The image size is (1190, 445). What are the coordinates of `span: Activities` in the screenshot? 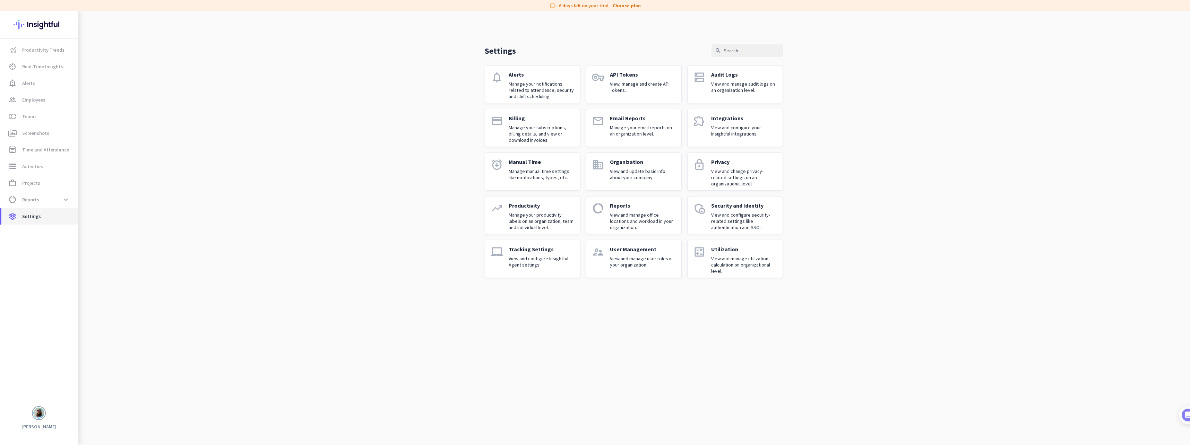 It's located at (33, 166).